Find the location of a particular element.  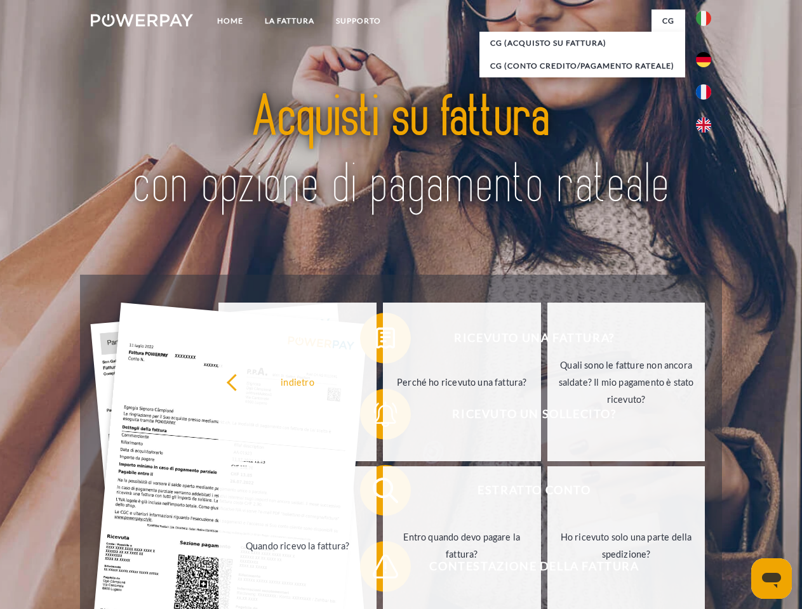

a: CG is located at coordinates (668, 21).